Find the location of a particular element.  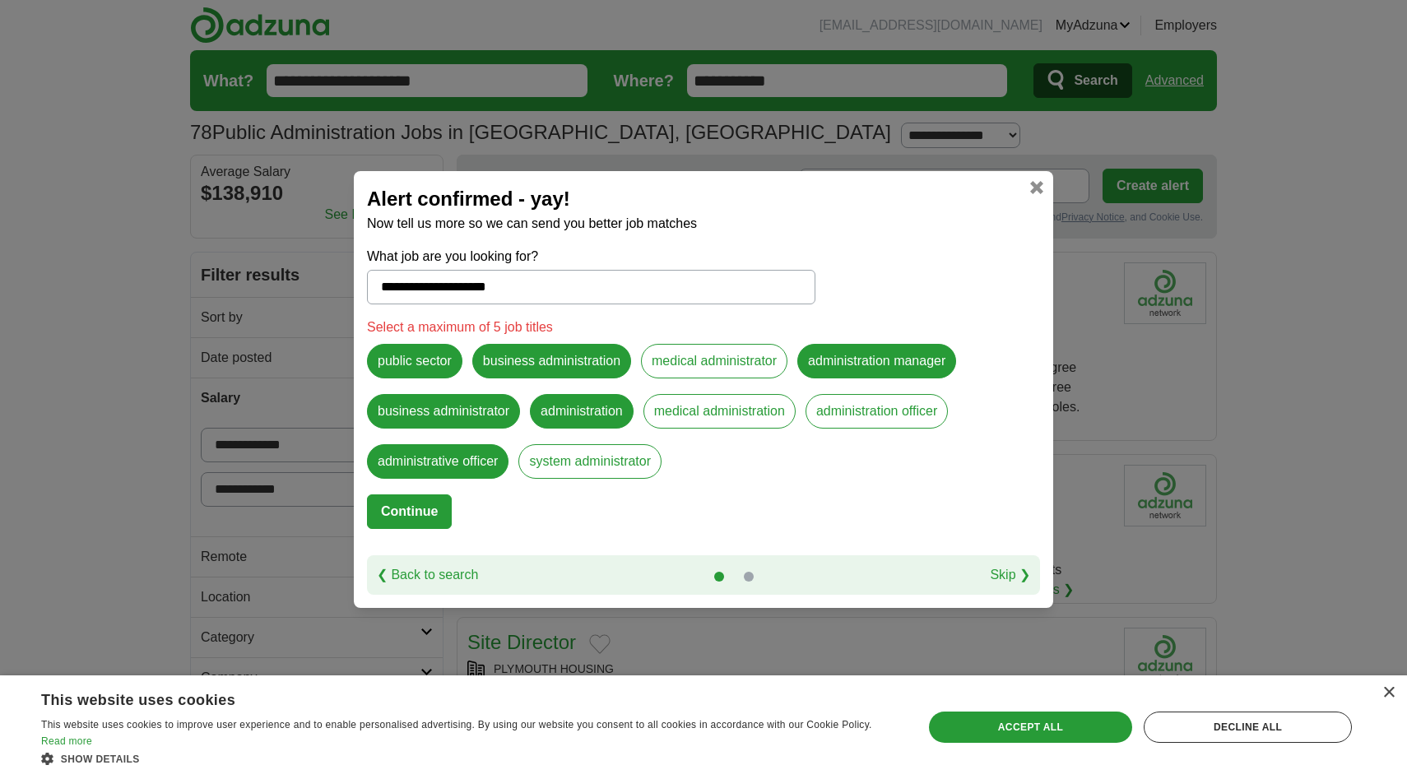

label: business administration is located at coordinates (551, 361).